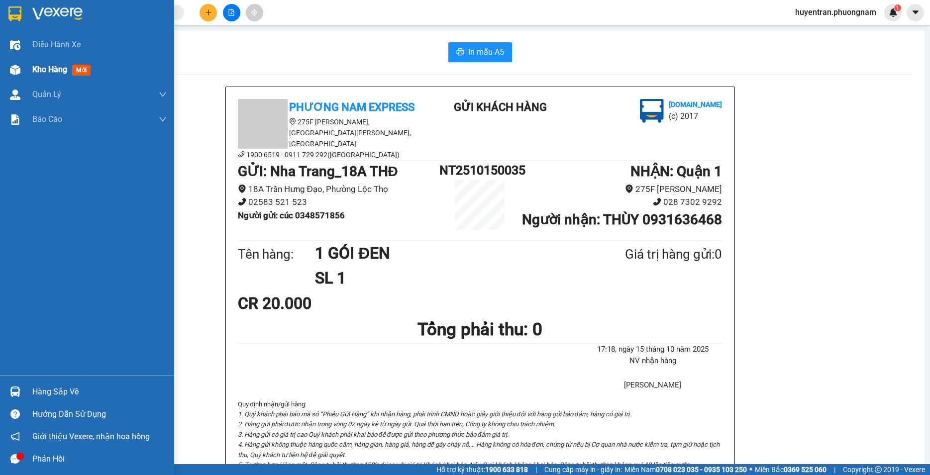  I want to click on span: Kho hàng, so click(50, 69).